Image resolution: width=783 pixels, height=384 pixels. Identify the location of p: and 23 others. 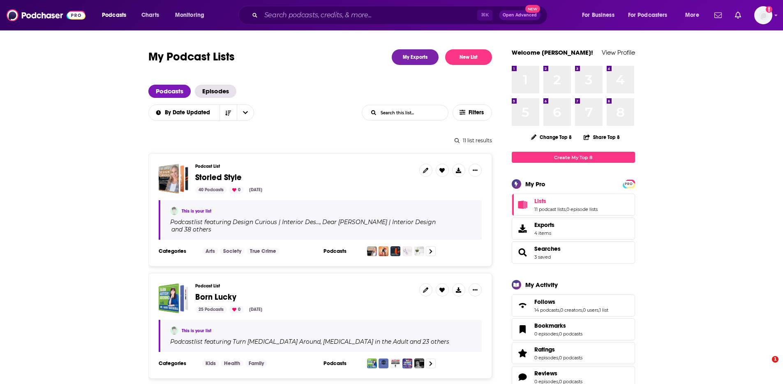
(430, 342).